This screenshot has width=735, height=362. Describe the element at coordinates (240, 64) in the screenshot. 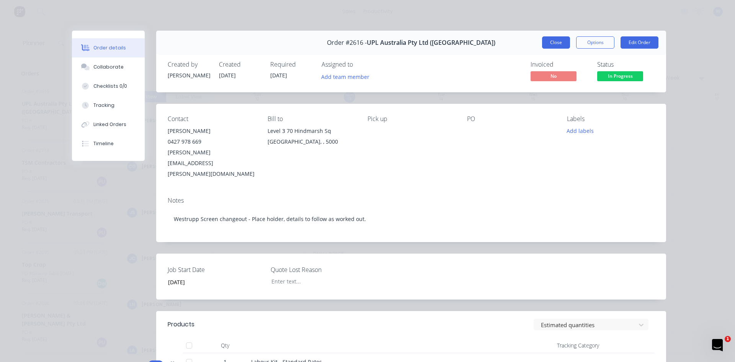

I see `div: Created` at that location.